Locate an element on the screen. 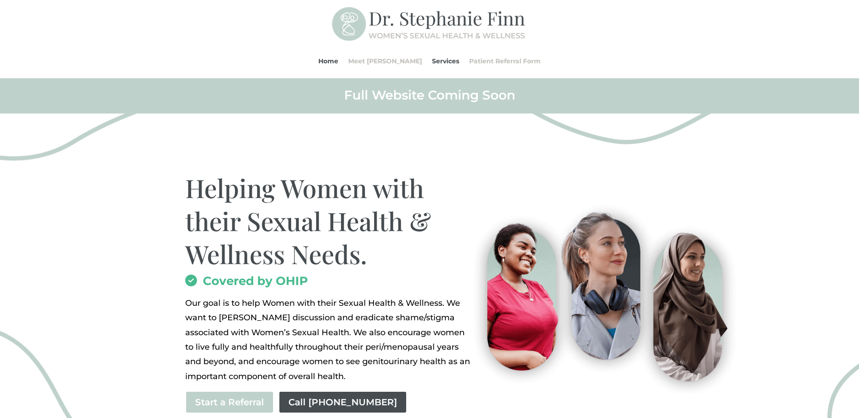 This screenshot has width=859, height=418. a: Start a Referral is located at coordinates (230, 403).